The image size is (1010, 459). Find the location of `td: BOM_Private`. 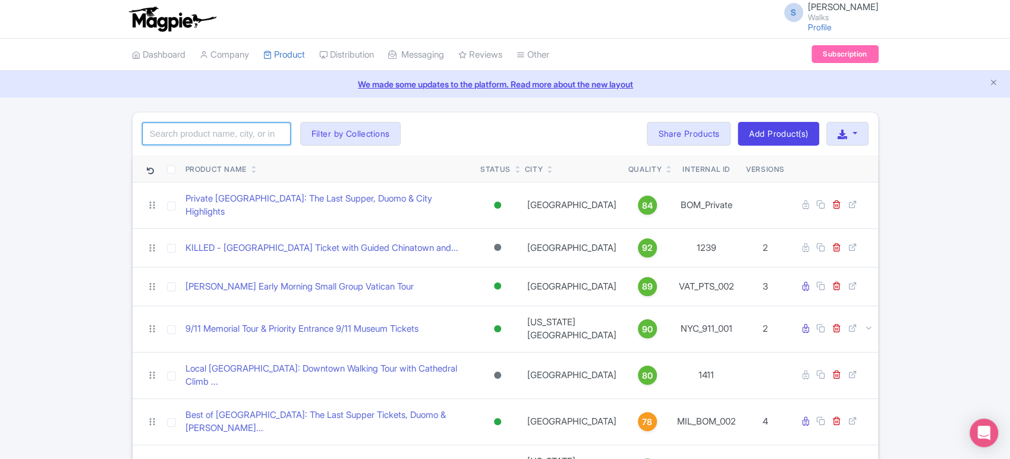

td: BOM_Private is located at coordinates (706, 205).